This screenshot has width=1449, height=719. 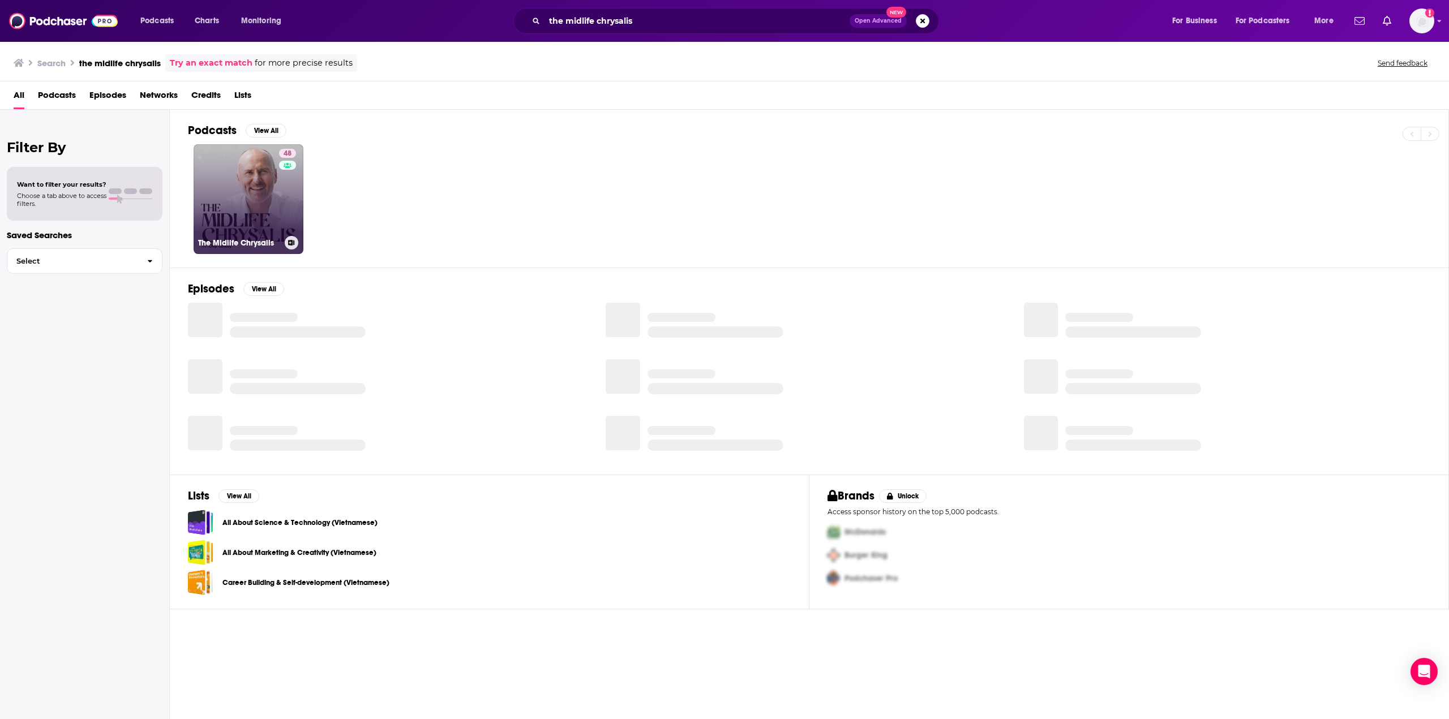 What do you see at coordinates (212, 130) in the screenshot?
I see `h2: Podcasts` at bounding box center [212, 130].